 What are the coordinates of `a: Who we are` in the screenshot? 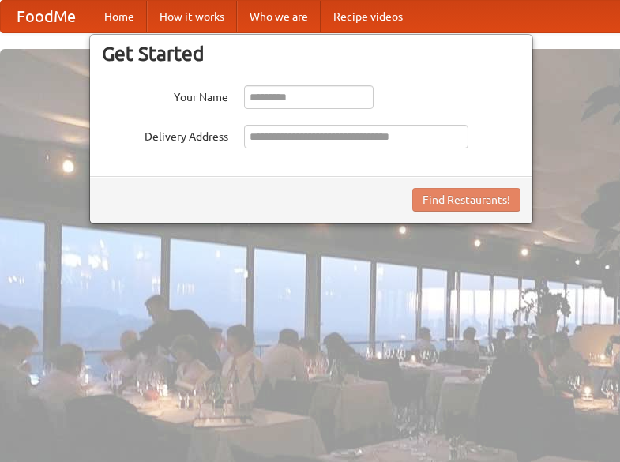 It's located at (279, 17).